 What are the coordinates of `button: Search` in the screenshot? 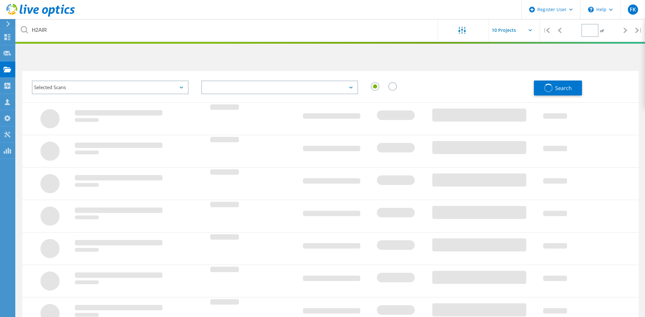 It's located at (558, 88).